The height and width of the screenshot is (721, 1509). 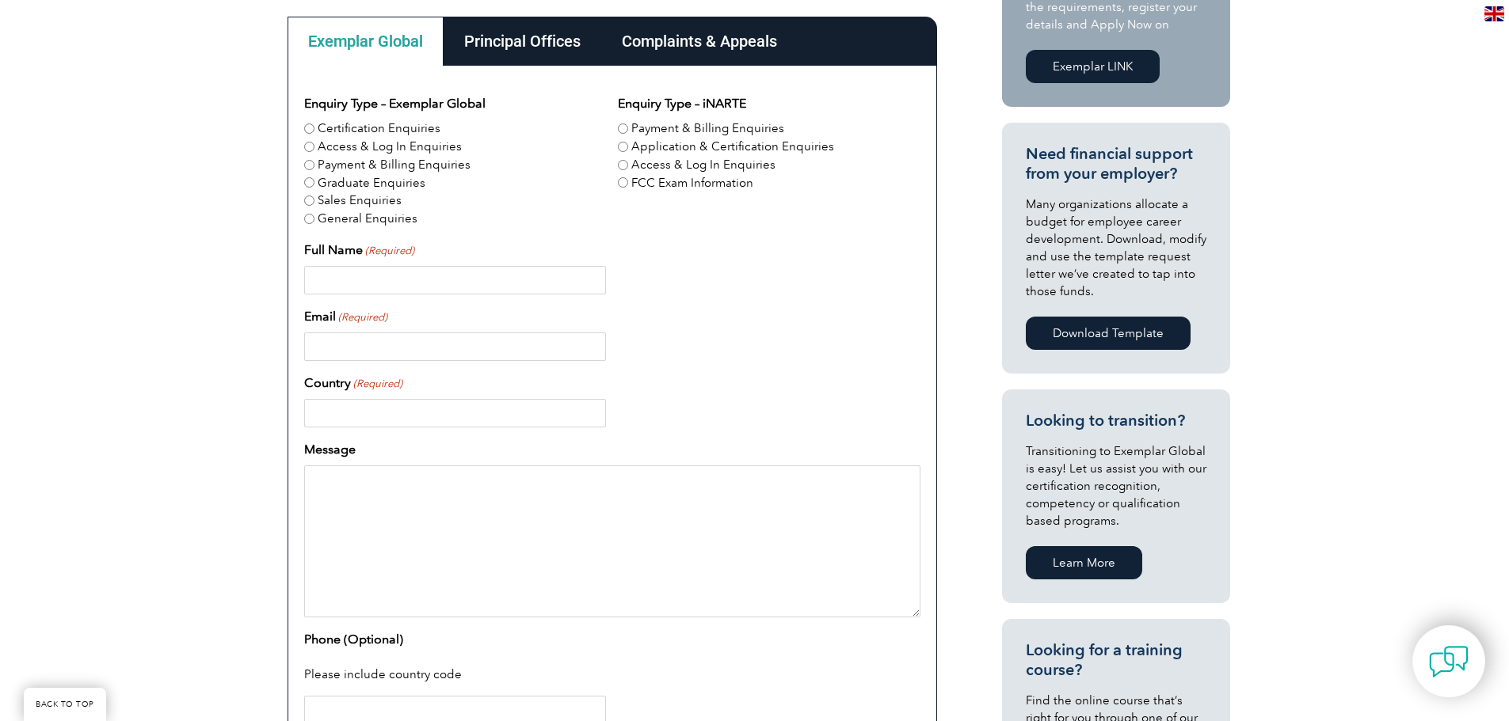 What do you see at coordinates (733, 147) in the screenshot?
I see `label: Application & Certification Enquiries` at bounding box center [733, 147].